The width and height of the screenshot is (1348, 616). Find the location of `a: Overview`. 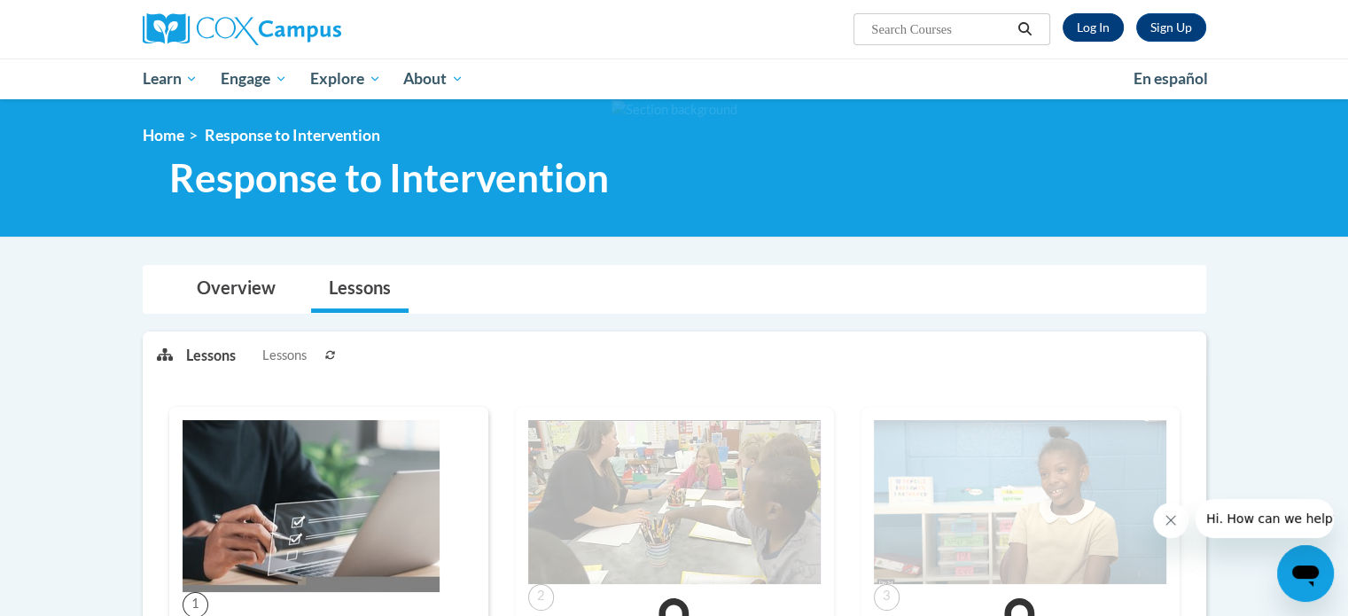

a: Overview is located at coordinates (236, 289).